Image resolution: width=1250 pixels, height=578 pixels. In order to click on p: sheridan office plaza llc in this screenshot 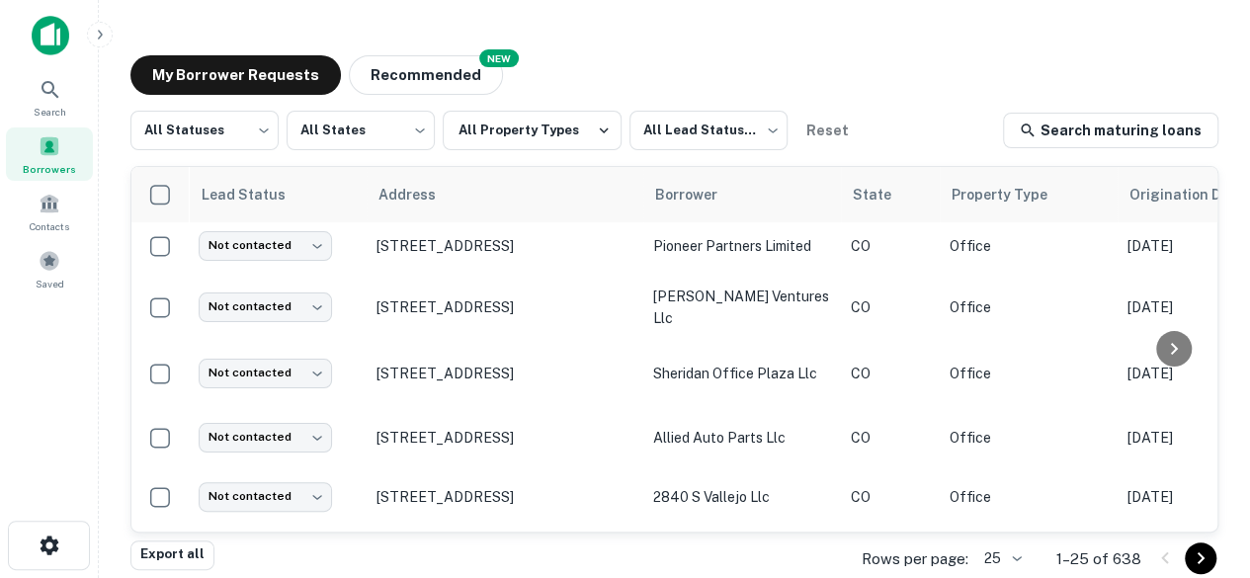, I will do `click(742, 373)`.